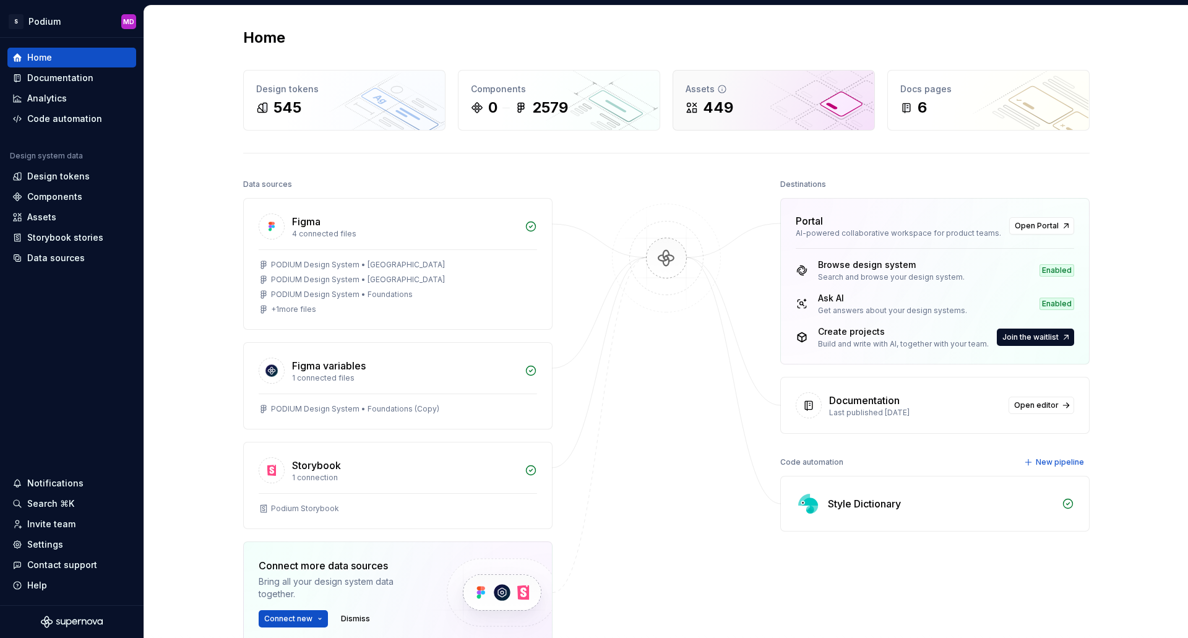  Describe the element at coordinates (892, 298) in the screenshot. I see `div: Ask AI` at that location.